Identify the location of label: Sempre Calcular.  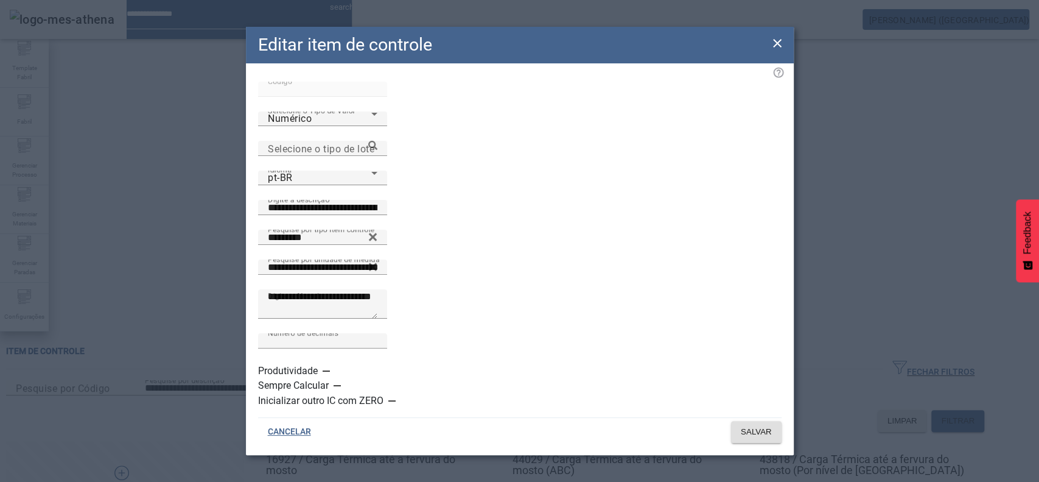
(295, 385).